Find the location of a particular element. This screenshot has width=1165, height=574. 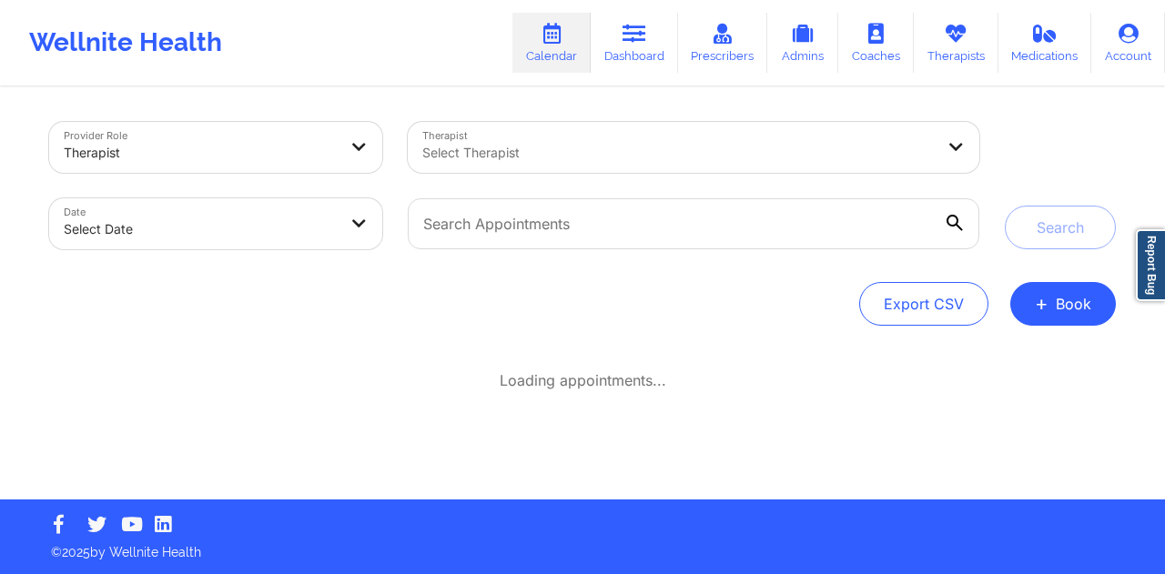

input: Search Appointments is located at coordinates (693, 224).